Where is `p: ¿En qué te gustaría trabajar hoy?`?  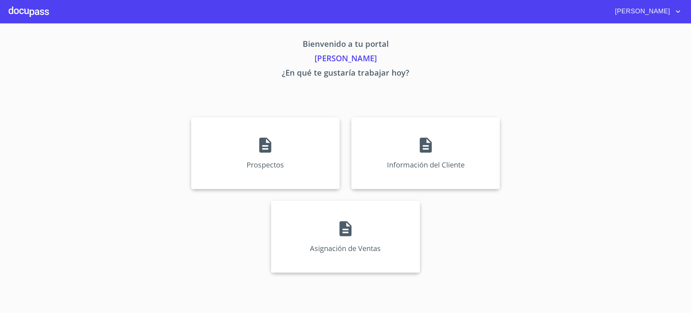
p: ¿En qué te gustaría trabajar hoy? is located at coordinates (345, 74).